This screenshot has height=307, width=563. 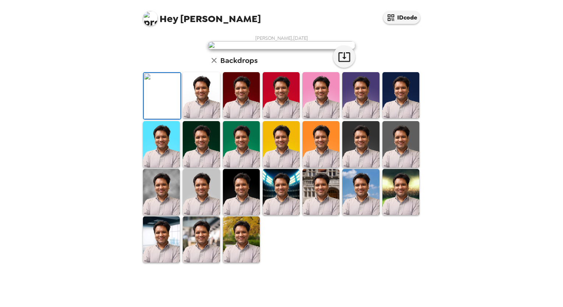 What do you see at coordinates (169, 19) in the screenshot?
I see `span: Hey` at bounding box center [169, 19].